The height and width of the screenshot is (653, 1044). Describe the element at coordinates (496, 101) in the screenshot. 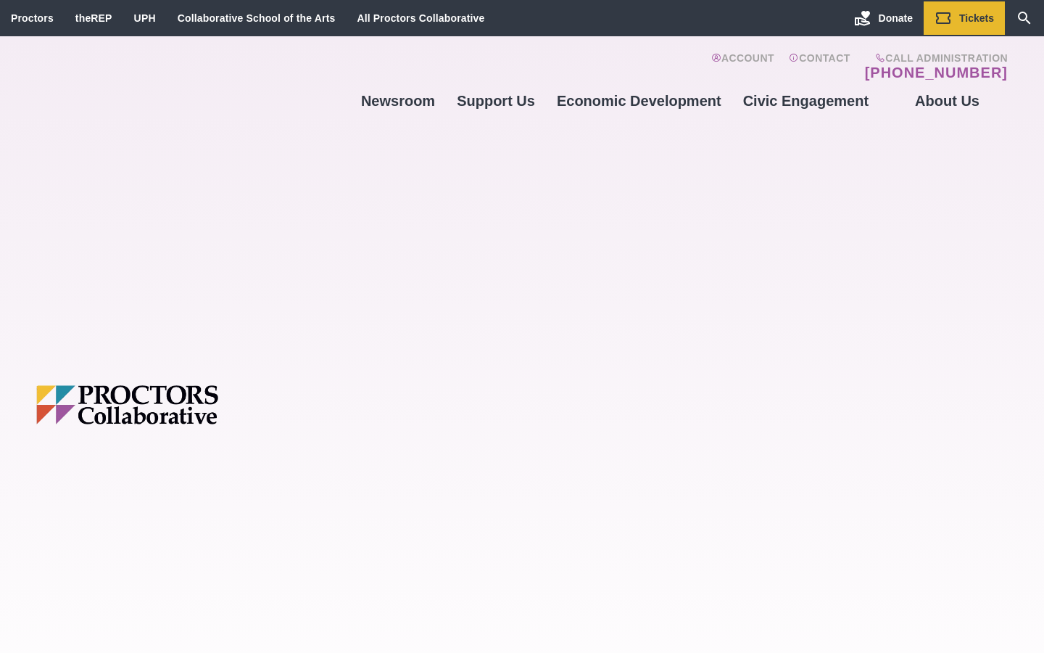

I see `a: Support Us` at that location.